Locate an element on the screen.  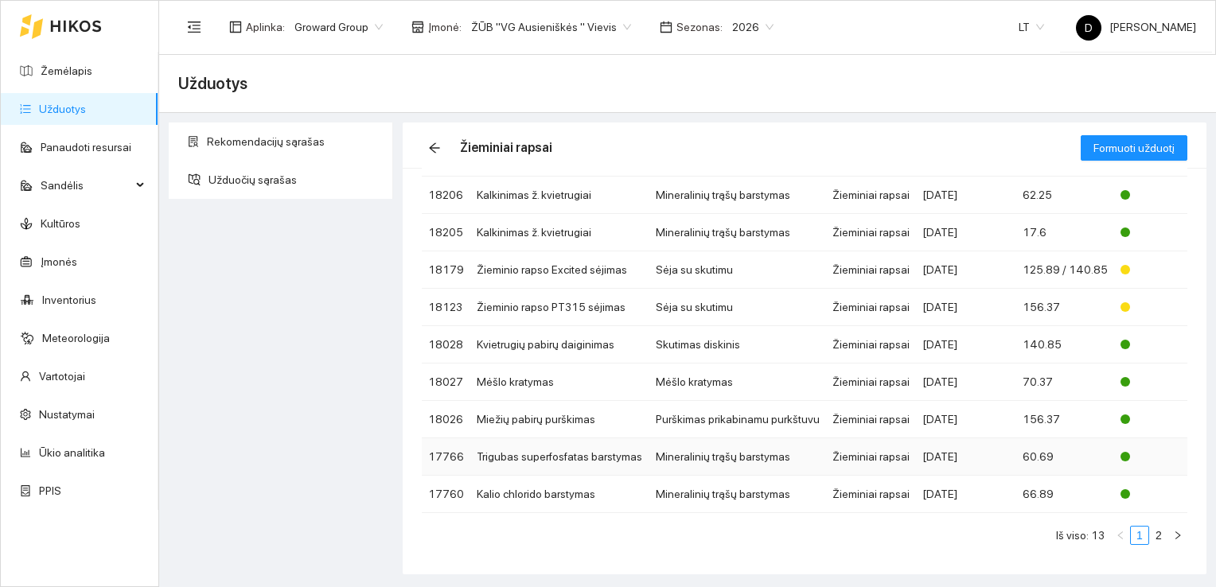
a: Žemėlapis is located at coordinates (66, 71).